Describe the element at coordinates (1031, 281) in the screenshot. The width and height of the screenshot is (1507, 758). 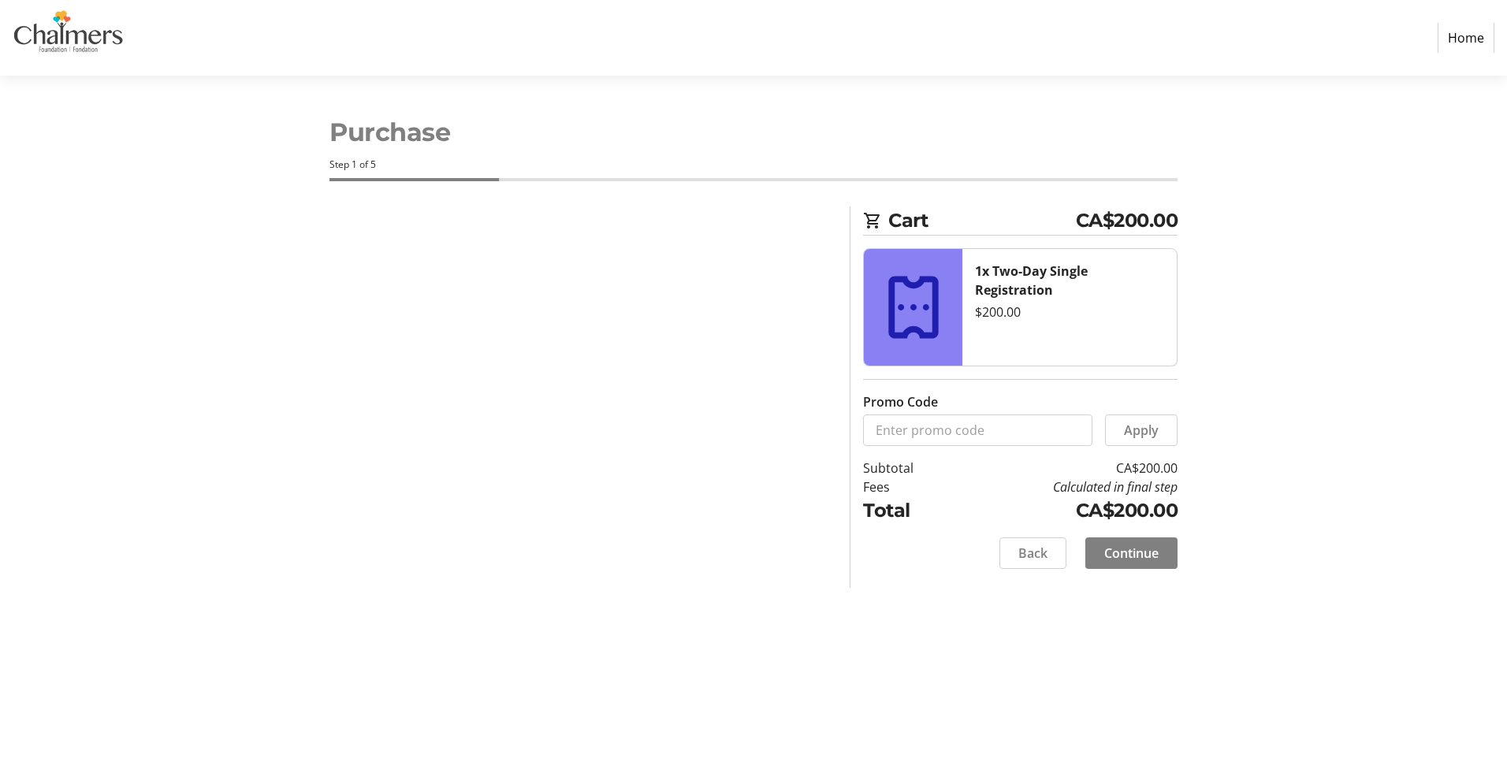
I see `strong: 1x Two-Day Single Registration` at that location.